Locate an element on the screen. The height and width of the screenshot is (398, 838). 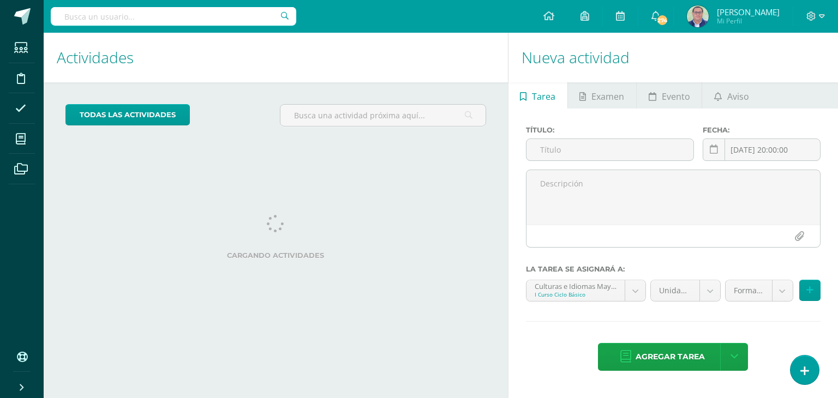
a: Tarea is located at coordinates (538, 95).